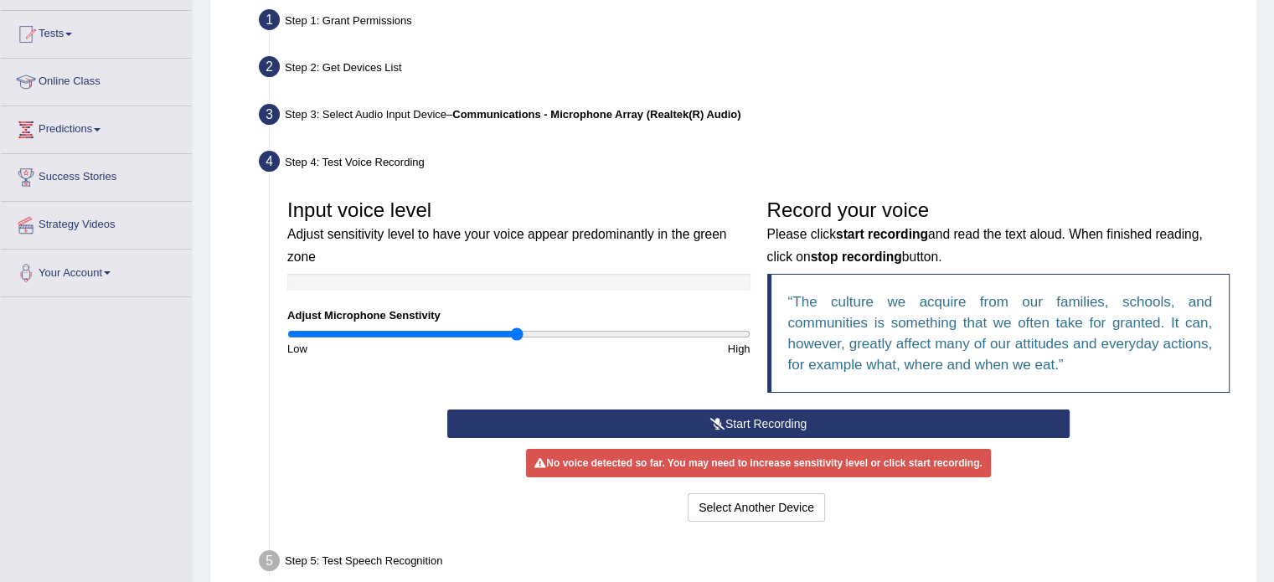 Image resolution: width=1274 pixels, height=582 pixels. I want to click on div: Step 1: Grant Permissions, so click(750, 23).